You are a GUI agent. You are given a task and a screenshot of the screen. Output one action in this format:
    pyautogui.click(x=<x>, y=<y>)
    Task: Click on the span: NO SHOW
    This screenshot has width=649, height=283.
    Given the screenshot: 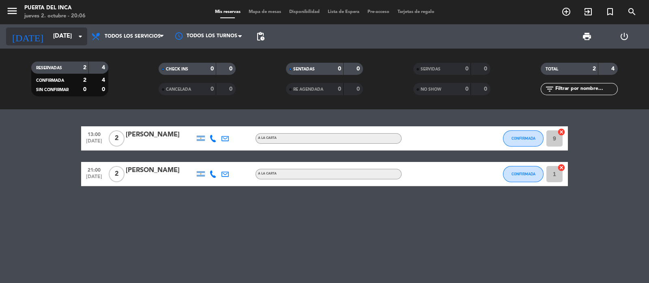 What is the action you would take?
    pyautogui.click(x=430, y=90)
    